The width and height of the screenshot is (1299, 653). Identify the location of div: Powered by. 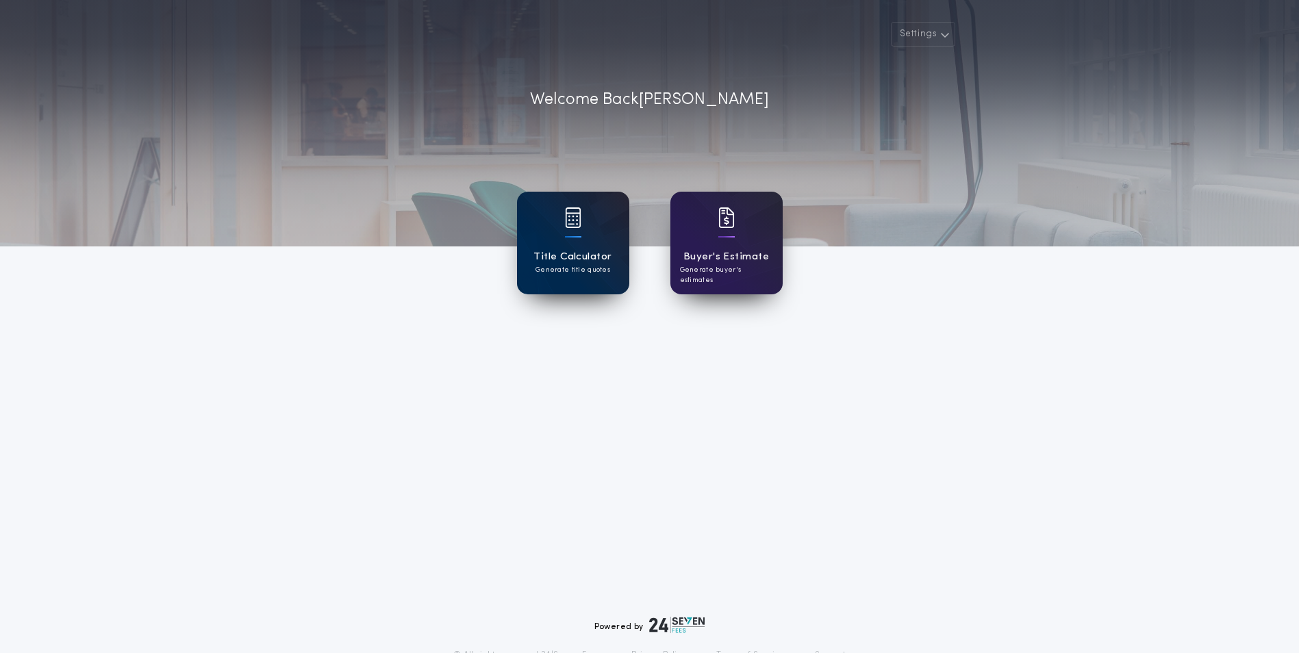
(650, 625).